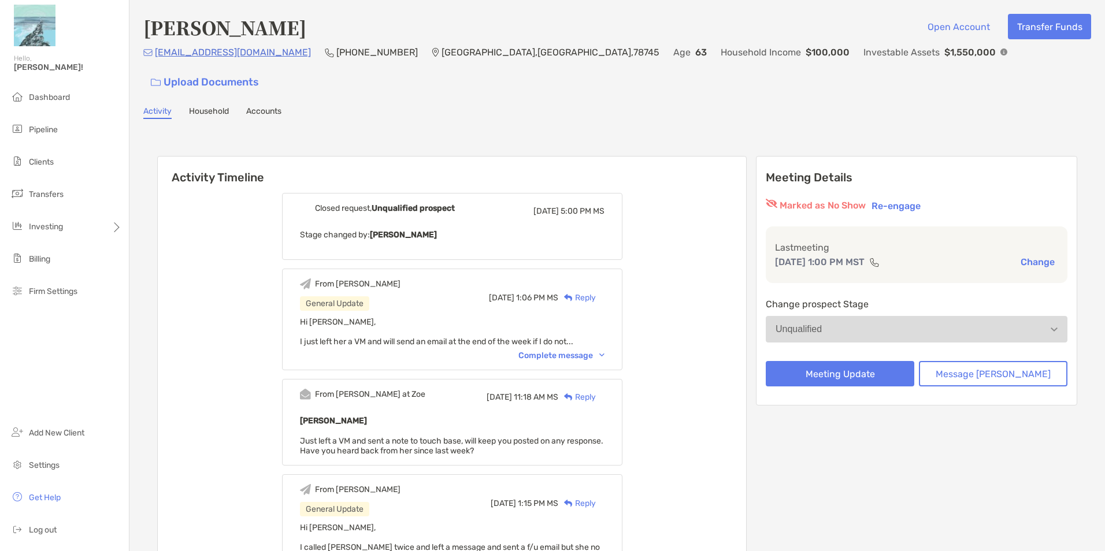 This screenshot has width=1105, height=551. What do you see at coordinates (828, 52) in the screenshot?
I see `p: $100,000` at bounding box center [828, 52].